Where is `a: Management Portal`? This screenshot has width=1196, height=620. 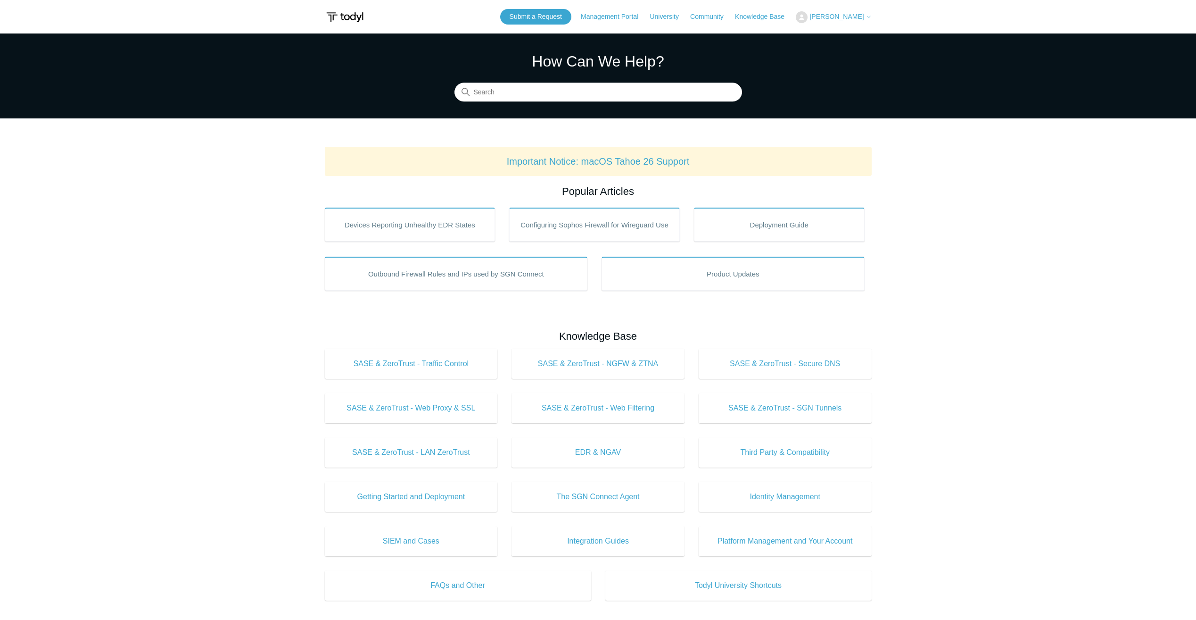
a: Management Portal is located at coordinates (614, 17).